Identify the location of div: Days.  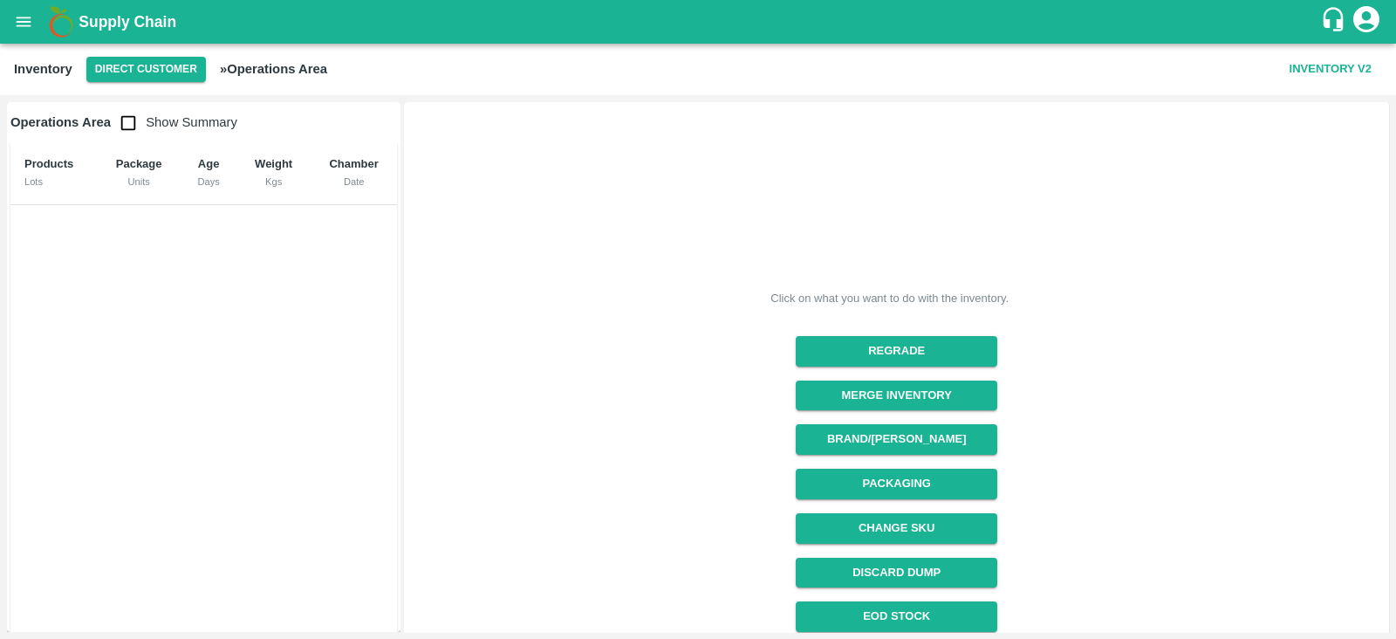
(209, 181).